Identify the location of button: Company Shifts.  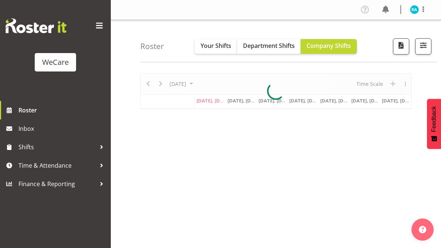
(329, 47).